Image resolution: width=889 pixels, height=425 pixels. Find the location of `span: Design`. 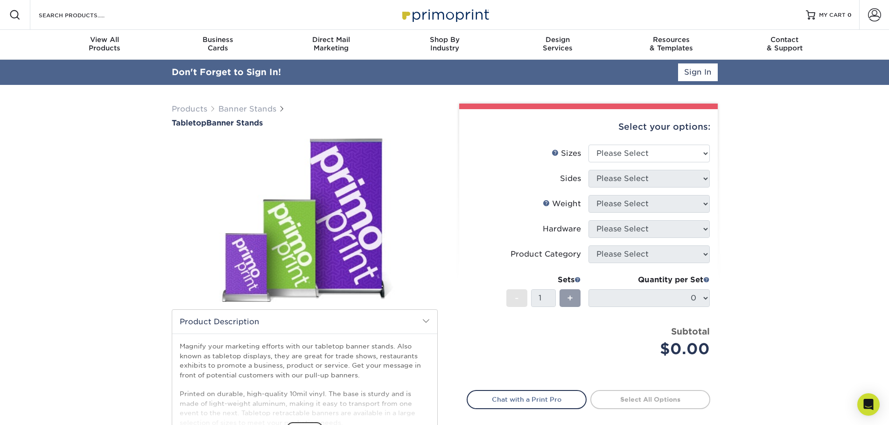

span: Design is located at coordinates (558, 40).